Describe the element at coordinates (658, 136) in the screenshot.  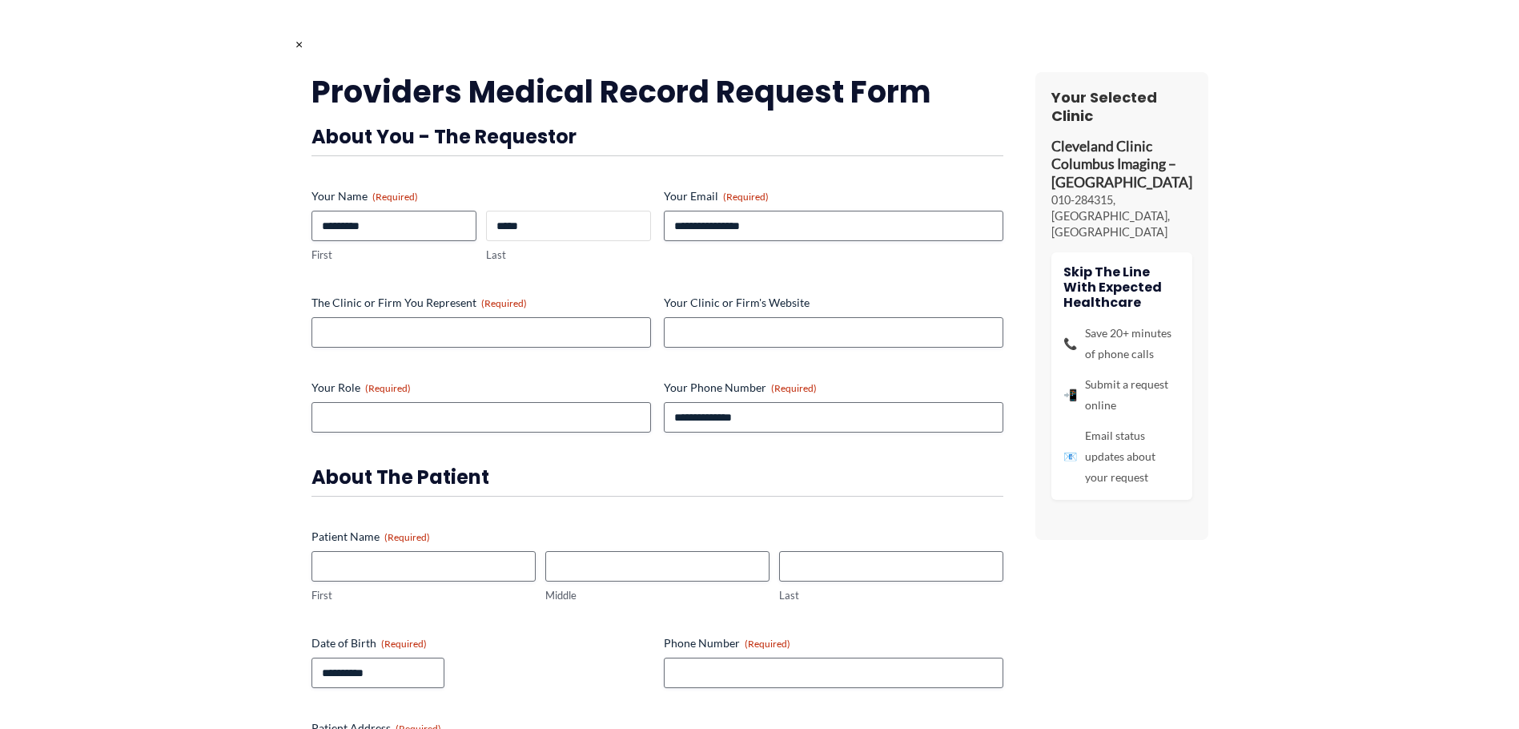
I see `h3: About You - The Requestor` at that location.